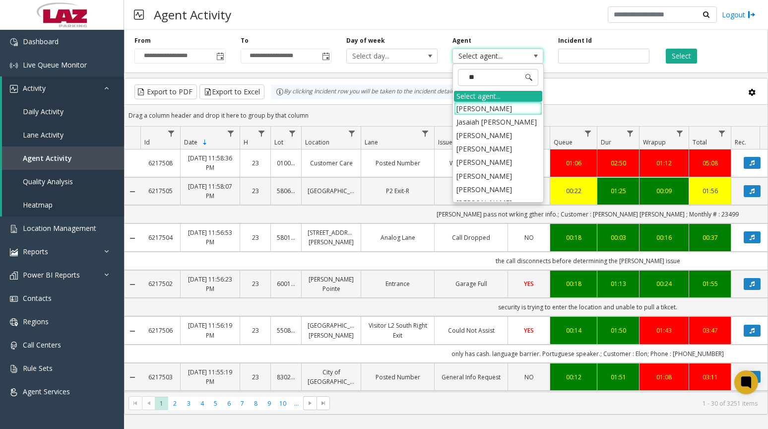 The width and height of the screenshot is (768, 429). Describe the element at coordinates (710, 191) in the screenshot. I see `div: 01:56` at that location.